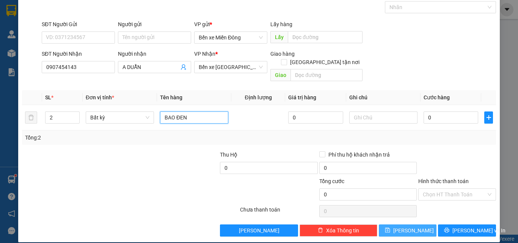  What do you see at coordinates (194, 118) in the screenshot?
I see `input: VD: Bàn, Ghế` at bounding box center [194, 118].